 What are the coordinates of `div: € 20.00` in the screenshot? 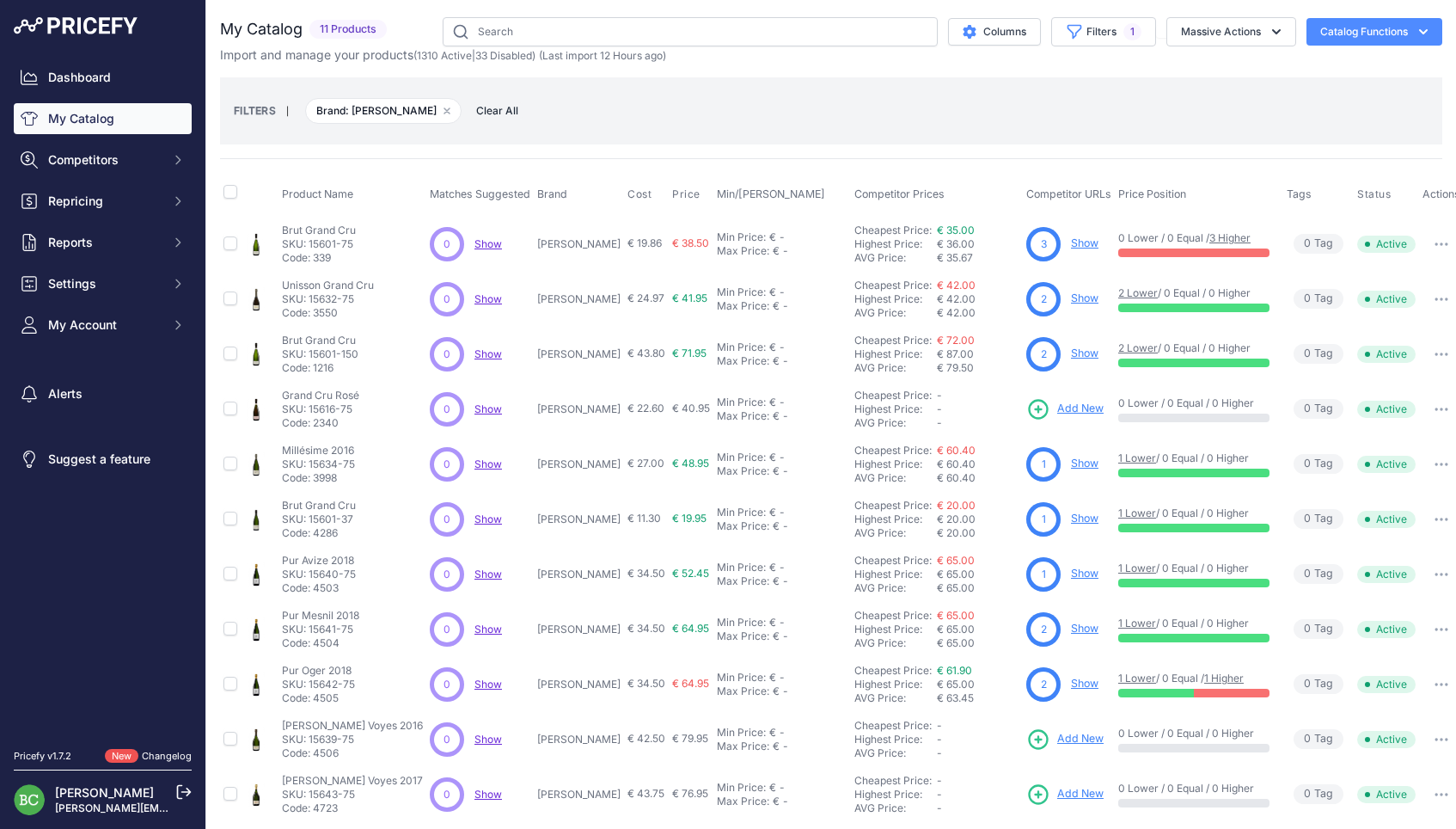 It's located at (978, 533).